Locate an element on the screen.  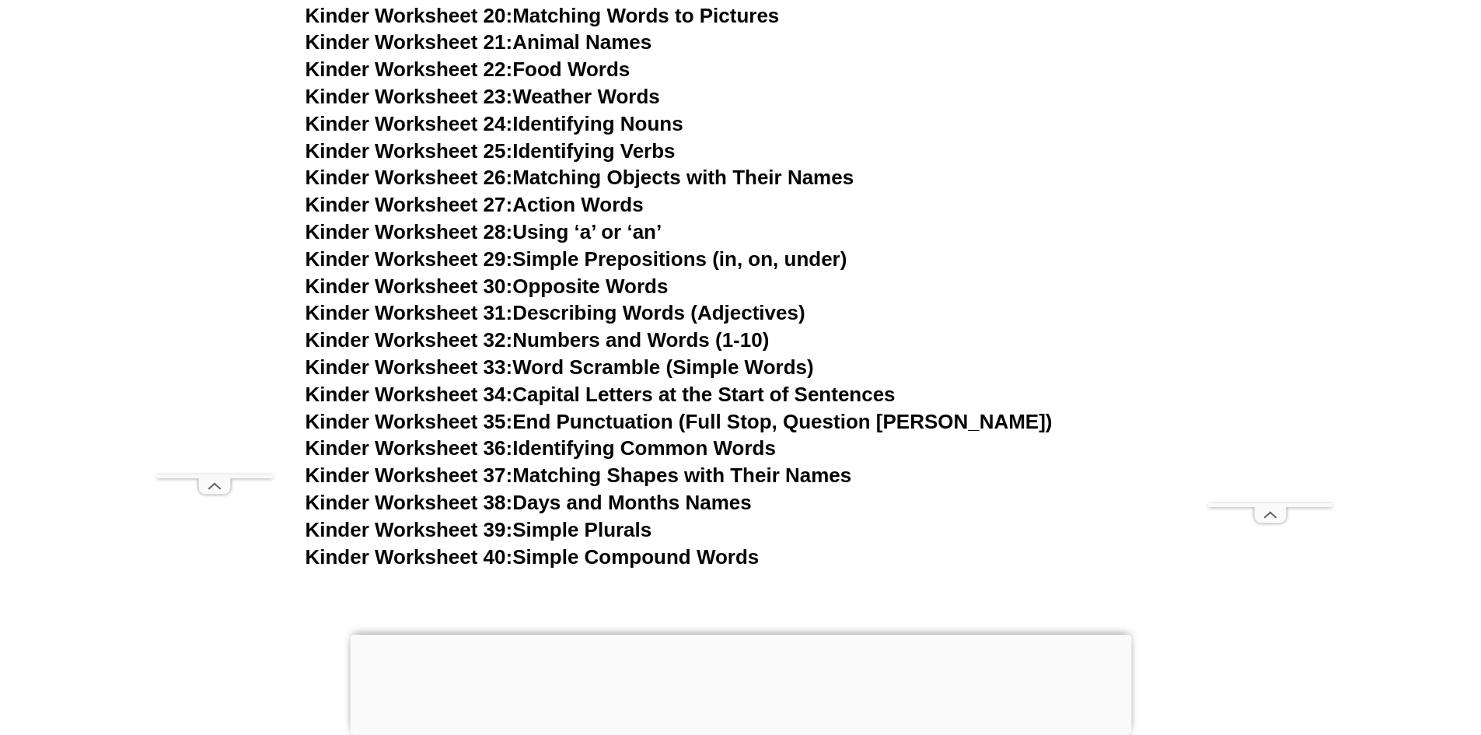
a: Kinder Worksheet 40:Simple Compound Words is located at coordinates (533, 557).